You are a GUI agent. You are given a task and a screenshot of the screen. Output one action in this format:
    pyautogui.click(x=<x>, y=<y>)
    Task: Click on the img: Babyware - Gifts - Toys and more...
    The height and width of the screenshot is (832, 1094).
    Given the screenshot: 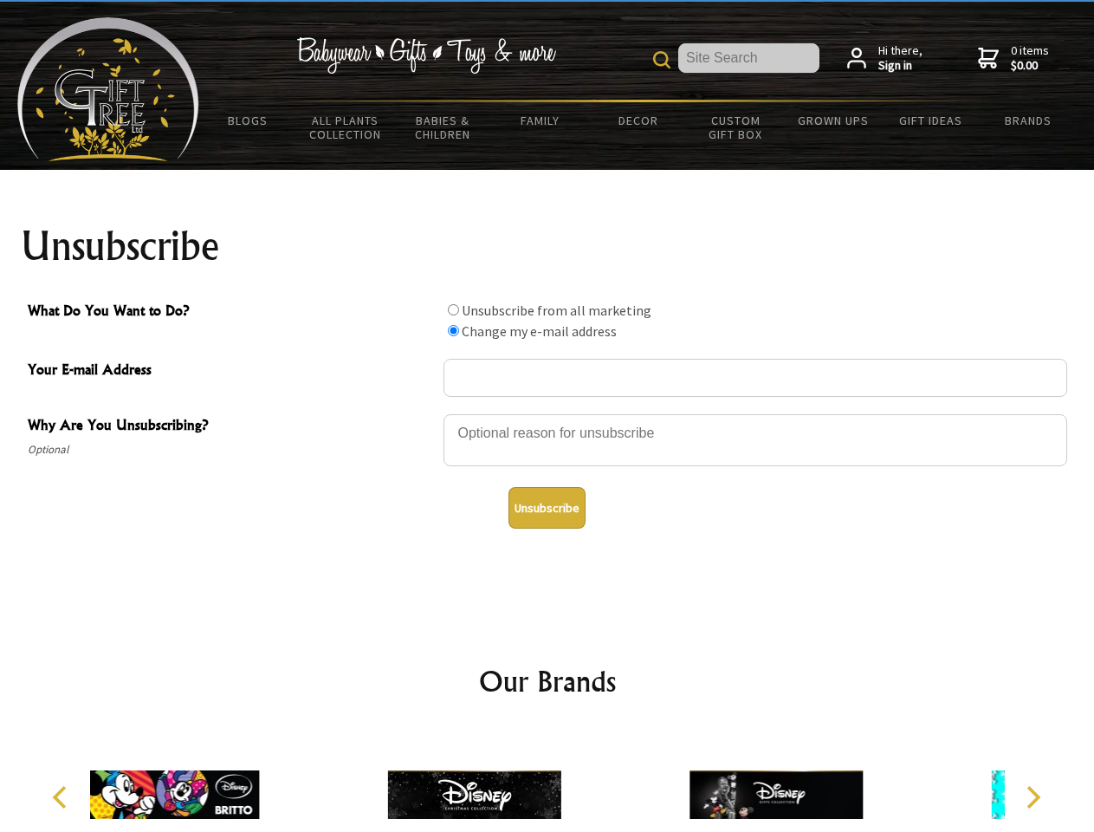 What is the action you would take?
    pyautogui.click(x=108, y=89)
    